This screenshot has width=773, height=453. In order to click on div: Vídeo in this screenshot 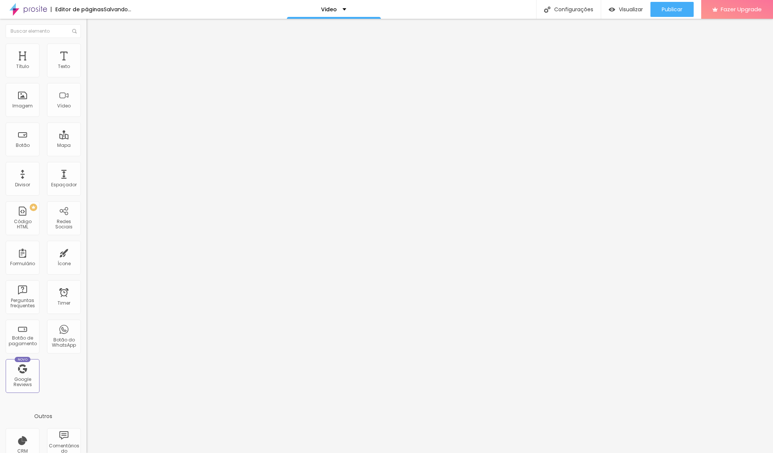, I will do `click(64, 106)`.